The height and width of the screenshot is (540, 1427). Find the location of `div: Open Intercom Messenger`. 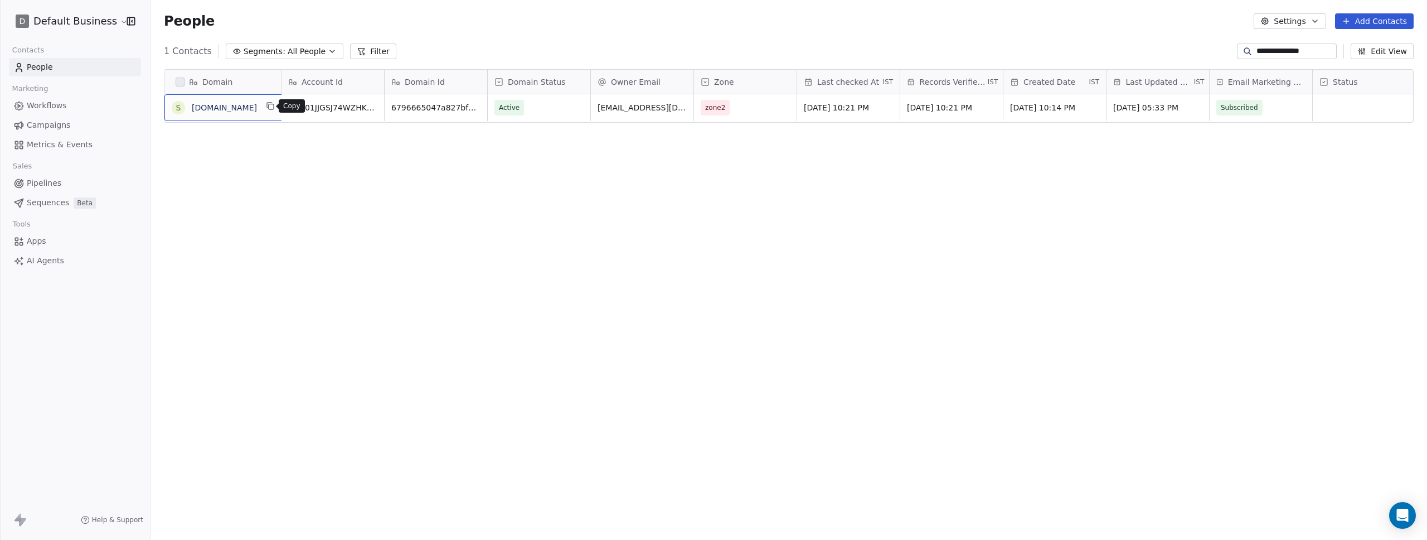

div: Open Intercom Messenger is located at coordinates (1403, 515).